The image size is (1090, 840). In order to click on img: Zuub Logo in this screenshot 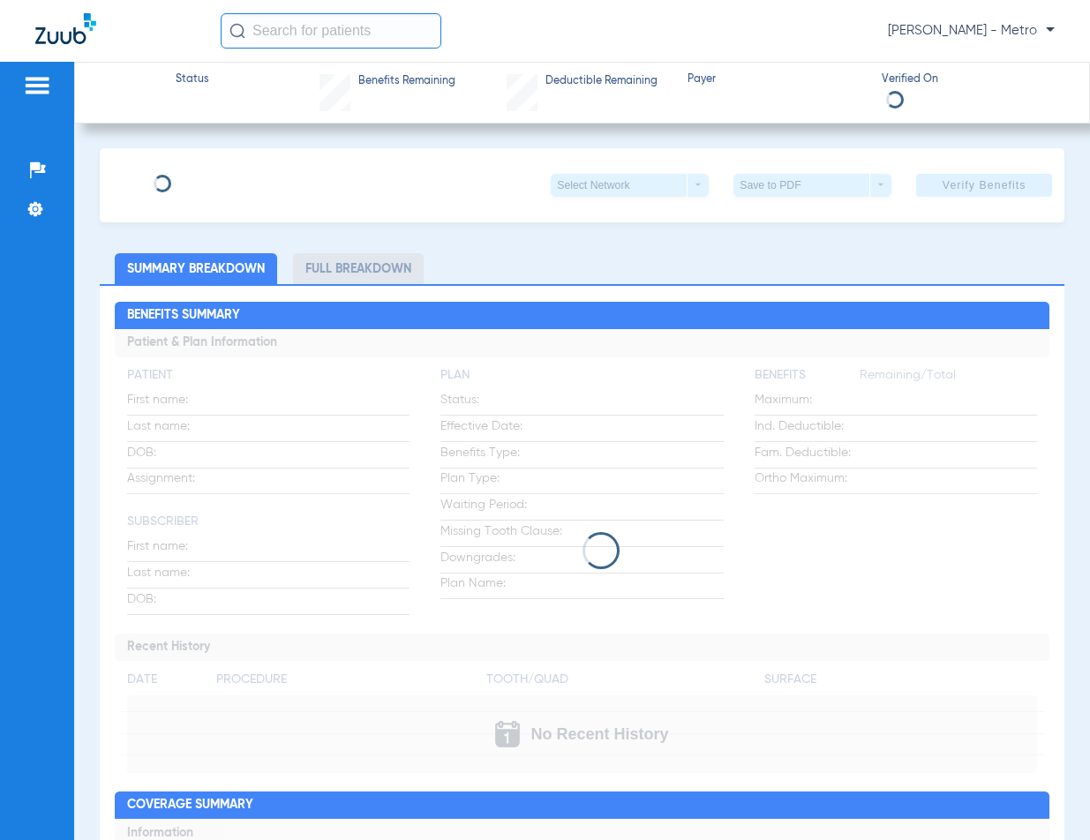, I will do `click(65, 28)`.